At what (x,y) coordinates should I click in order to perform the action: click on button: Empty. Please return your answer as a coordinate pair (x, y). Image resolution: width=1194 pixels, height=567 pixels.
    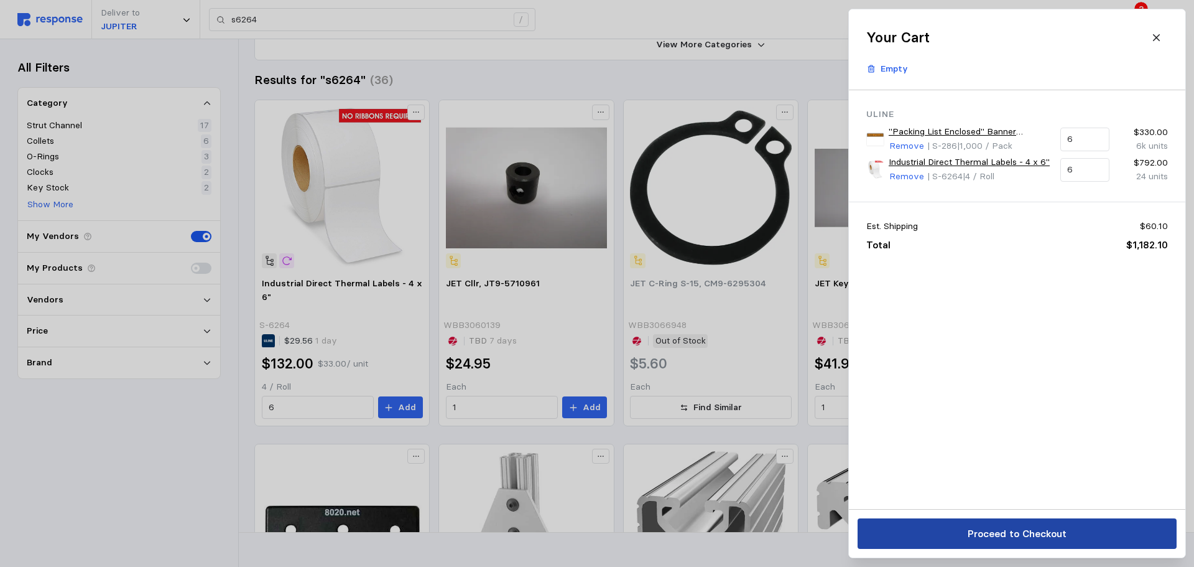
    Looking at the image, I should click on (887, 69).